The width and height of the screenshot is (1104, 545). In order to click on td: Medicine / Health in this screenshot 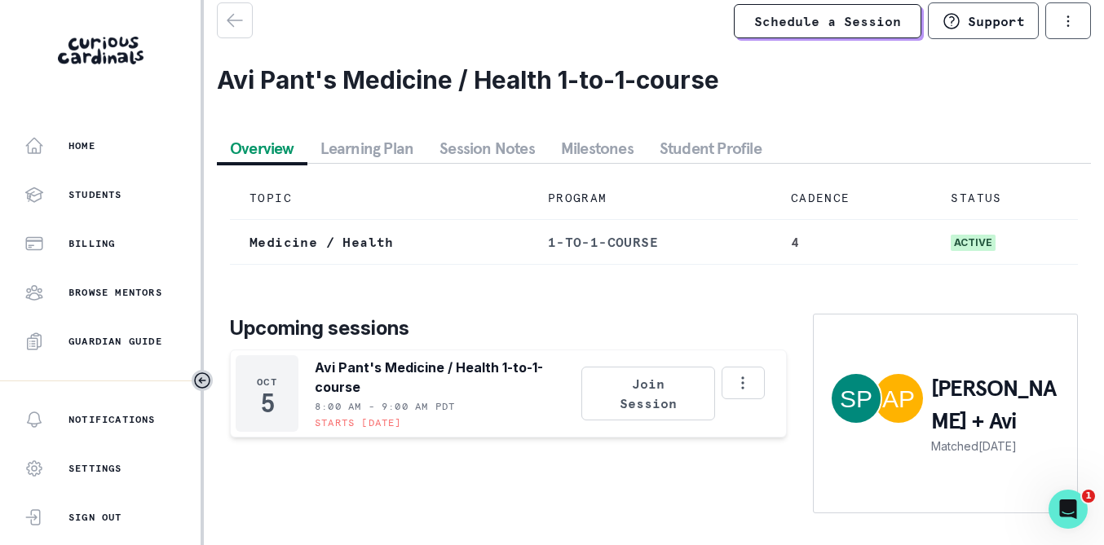, I will do `click(379, 242)`.